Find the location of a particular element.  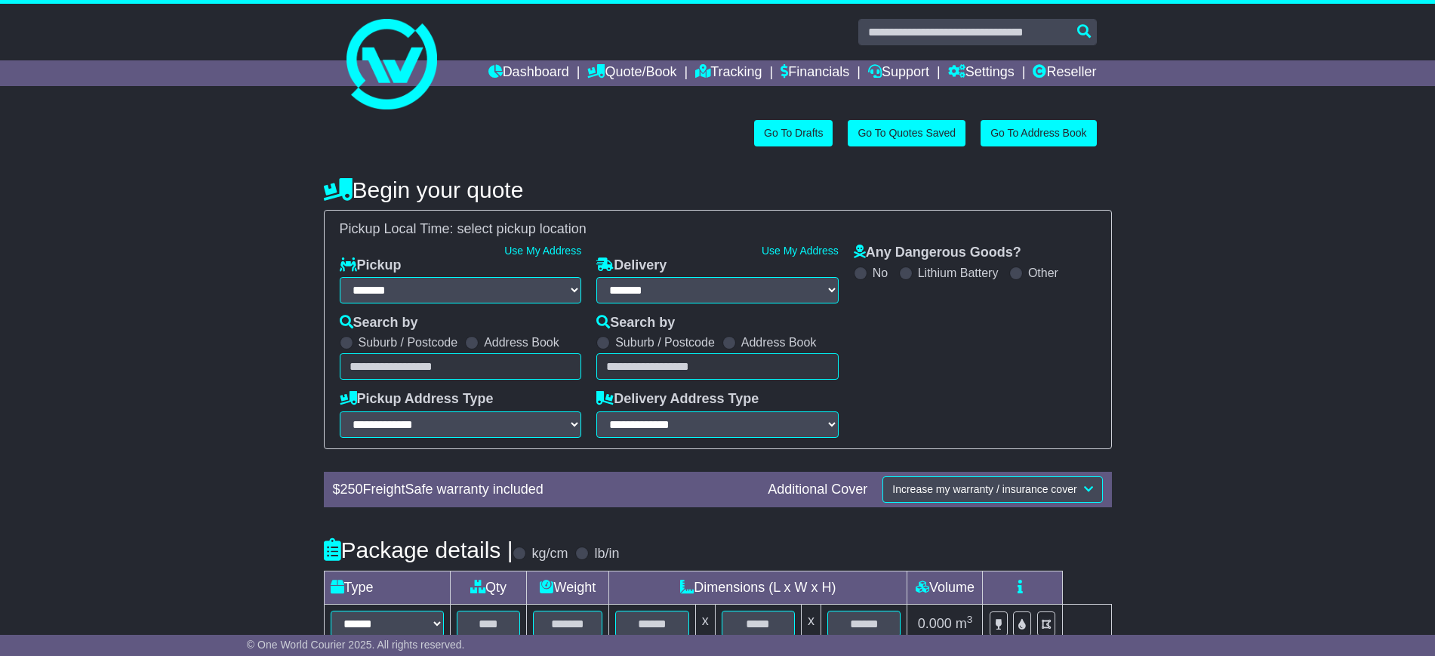

a: Go To Quotes Saved is located at coordinates (907, 133).